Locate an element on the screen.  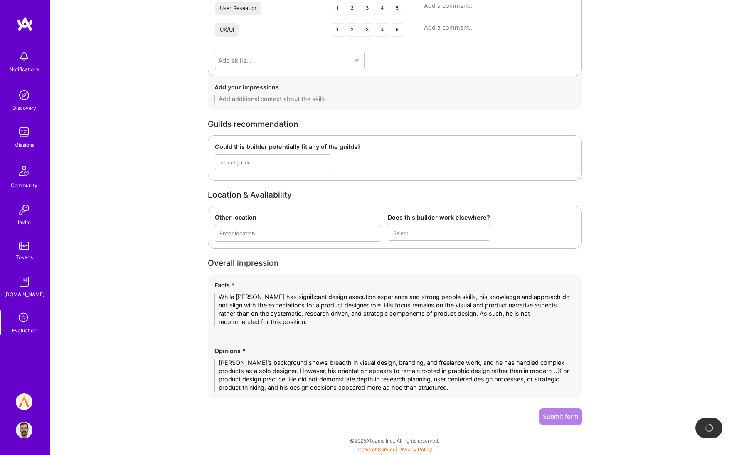
div: Discovery is located at coordinates (24, 108).